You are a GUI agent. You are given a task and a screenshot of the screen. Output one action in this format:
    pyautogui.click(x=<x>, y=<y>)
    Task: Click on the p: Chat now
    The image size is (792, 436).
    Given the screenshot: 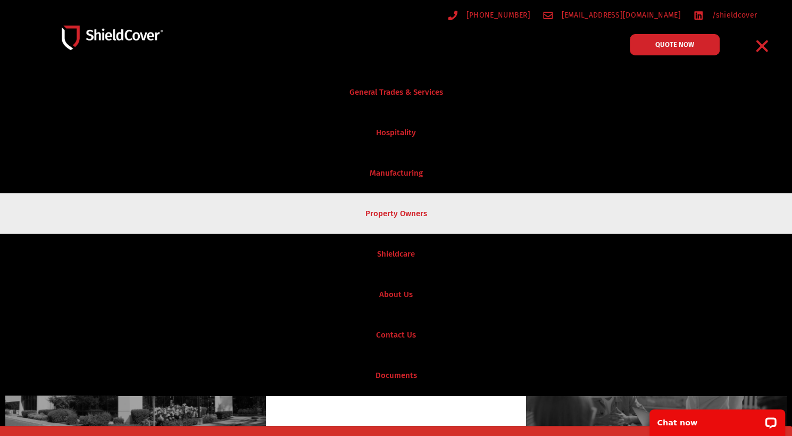 What is the action you would take?
    pyautogui.click(x=68, y=20)
    